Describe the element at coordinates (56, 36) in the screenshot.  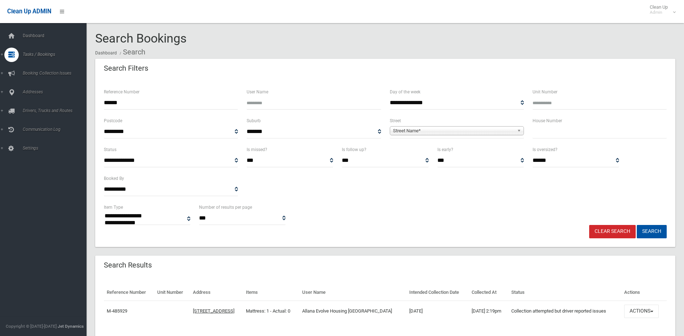
I see `span: Dashboard` at that location.